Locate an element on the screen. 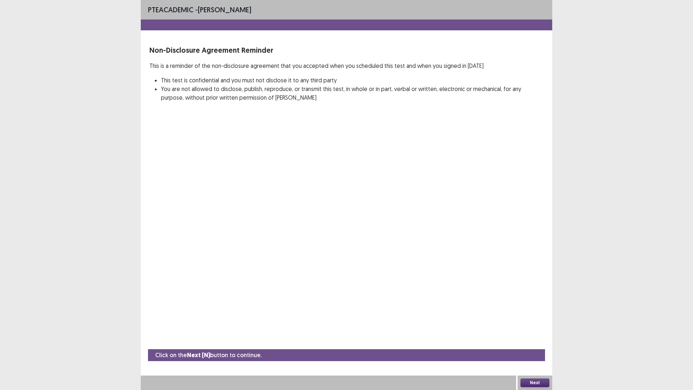 Image resolution: width=693 pixels, height=390 pixels. span: PTE academic is located at coordinates (171, 9).